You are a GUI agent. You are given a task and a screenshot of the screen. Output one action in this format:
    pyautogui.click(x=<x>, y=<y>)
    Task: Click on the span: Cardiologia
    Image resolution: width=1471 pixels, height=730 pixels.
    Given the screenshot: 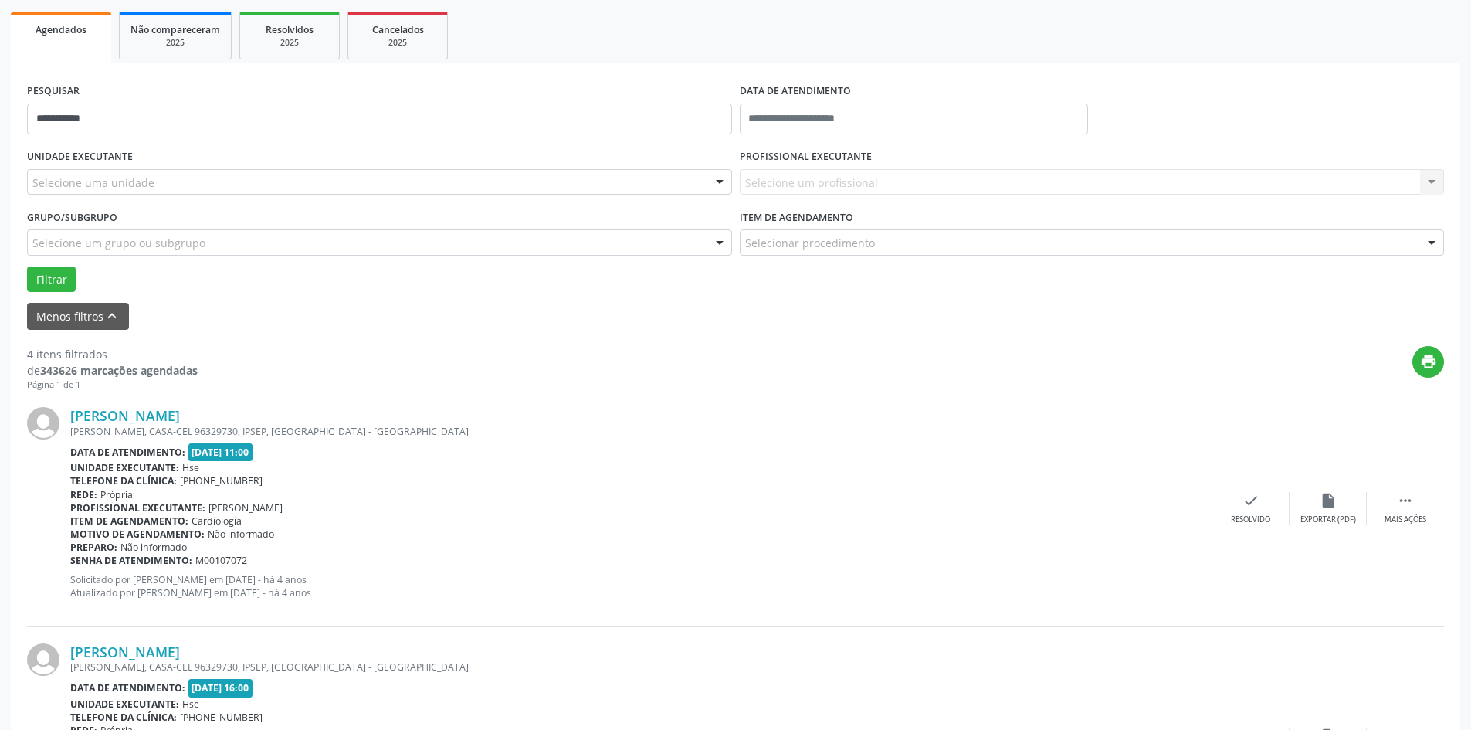 What is the action you would take?
    pyautogui.click(x=216, y=520)
    